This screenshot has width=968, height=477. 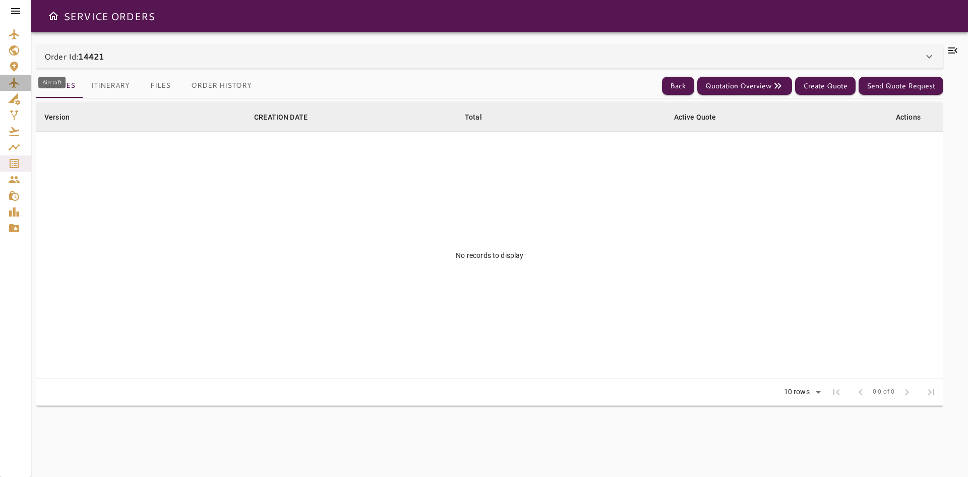 What do you see at coordinates (702, 117) in the screenshot?
I see `span: Active Quote` at bounding box center [702, 117].